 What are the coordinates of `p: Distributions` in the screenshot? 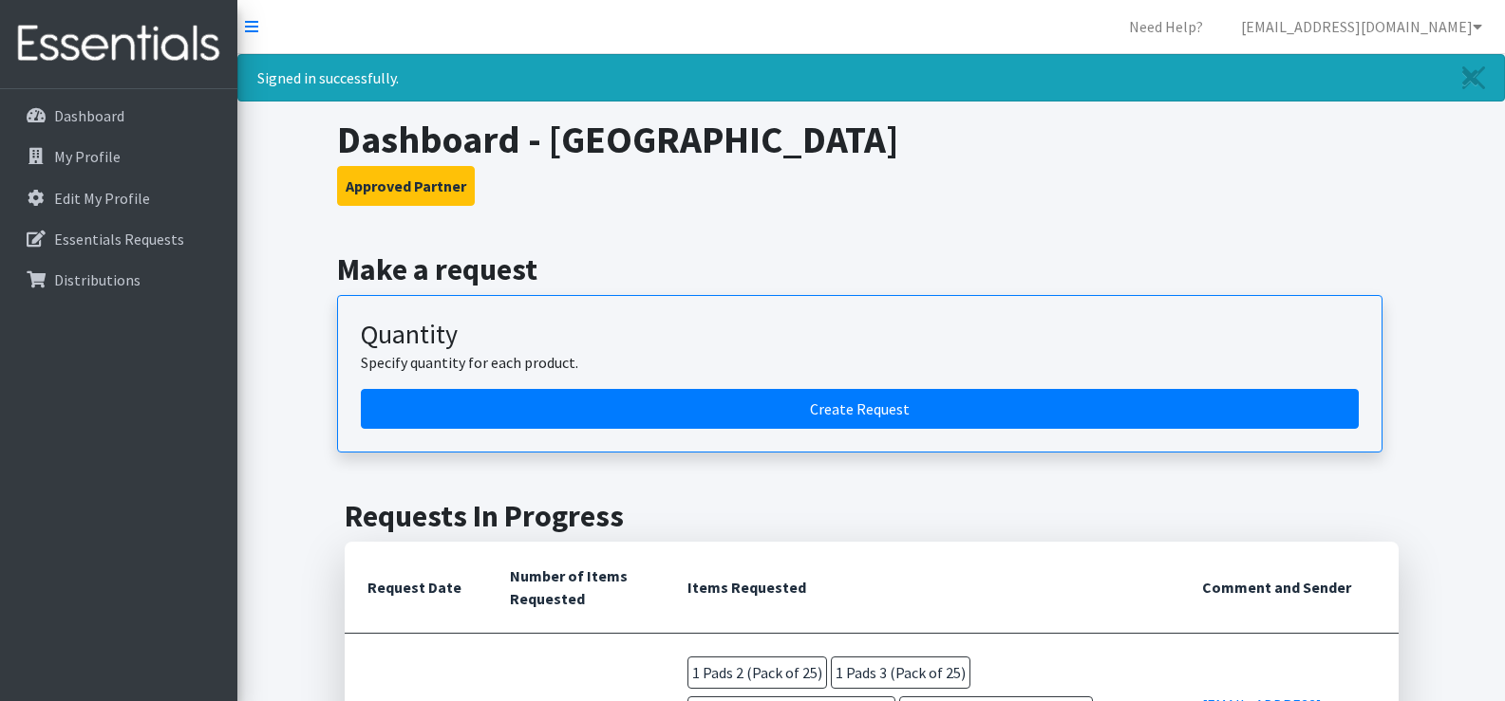 It's located at (97, 280).